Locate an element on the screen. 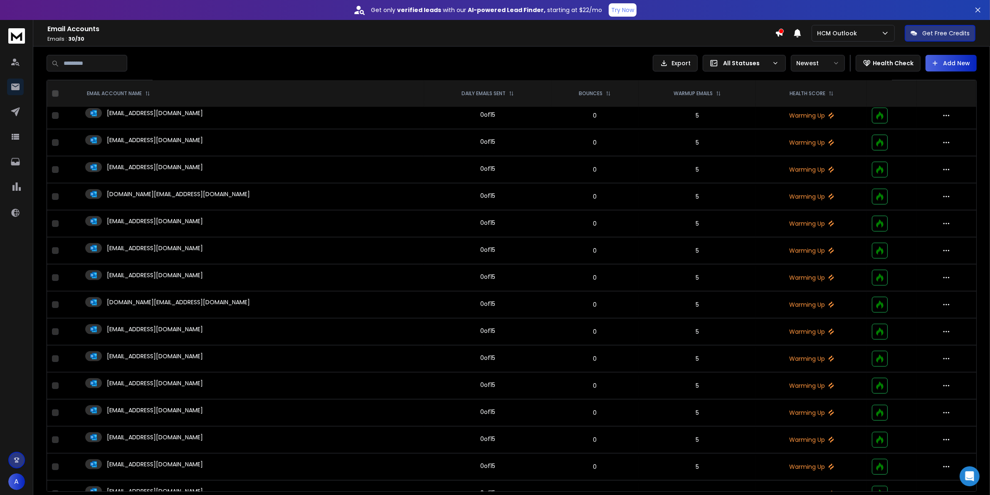 Image resolution: width=990 pixels, height=495 pixels. p: Get Free Credits is located at coordinates (946, 33).